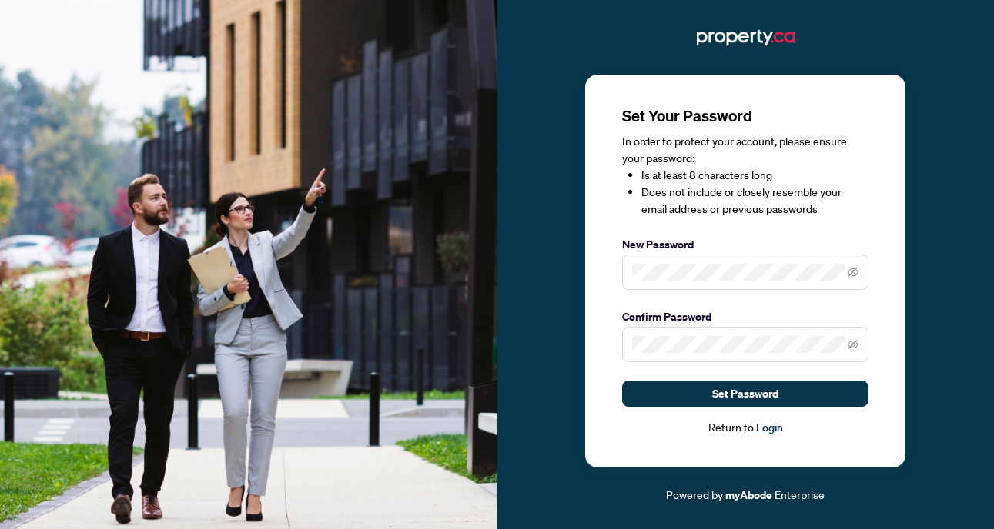 The image size is (994, 529). Describe the element at coordinates (754, 175) in the screenshot. I see `li: Is at least 8 characters long` at that location.